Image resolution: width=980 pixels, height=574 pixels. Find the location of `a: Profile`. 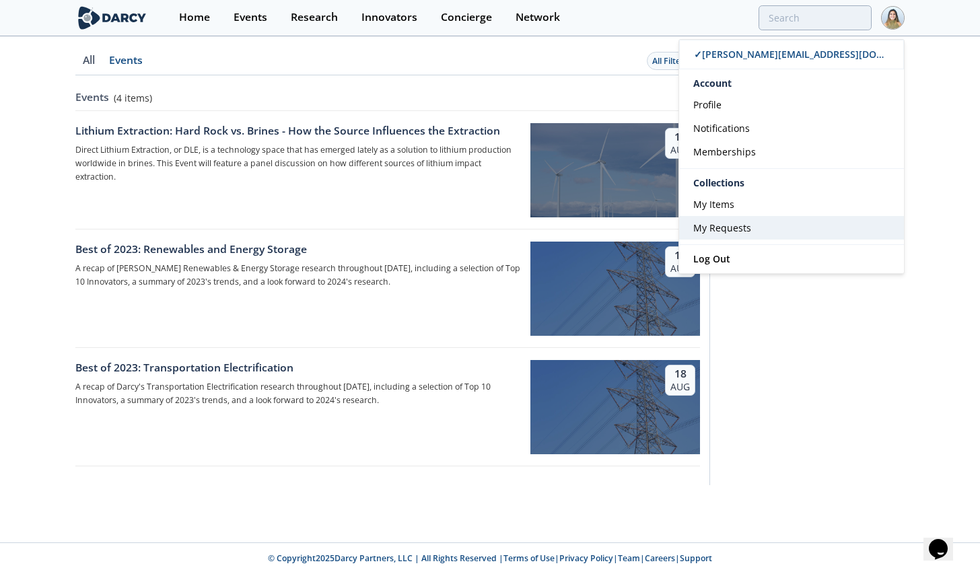

a: Profile is located at coordinates (792, 104).